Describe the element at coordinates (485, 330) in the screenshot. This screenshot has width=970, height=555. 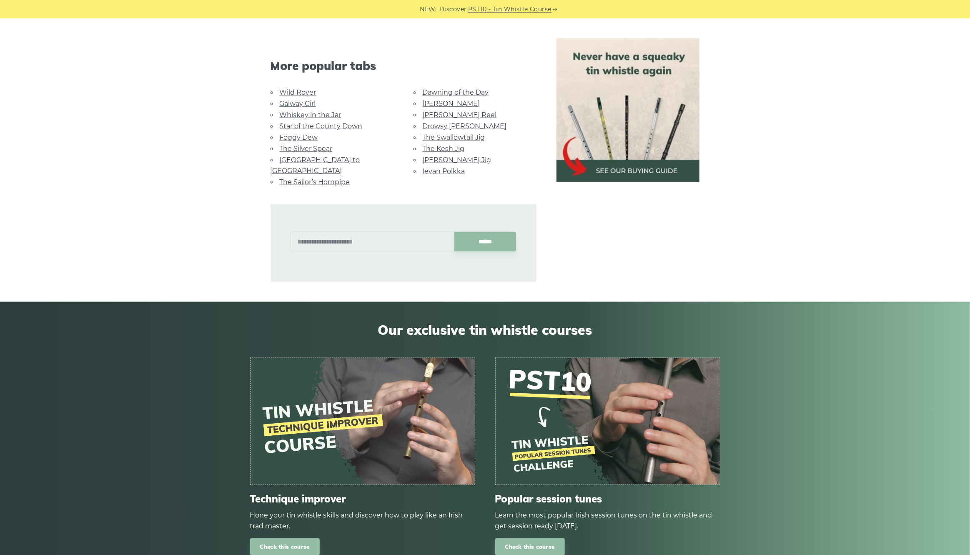
I see `span: Our exclusive tin whistle courses` at that location.